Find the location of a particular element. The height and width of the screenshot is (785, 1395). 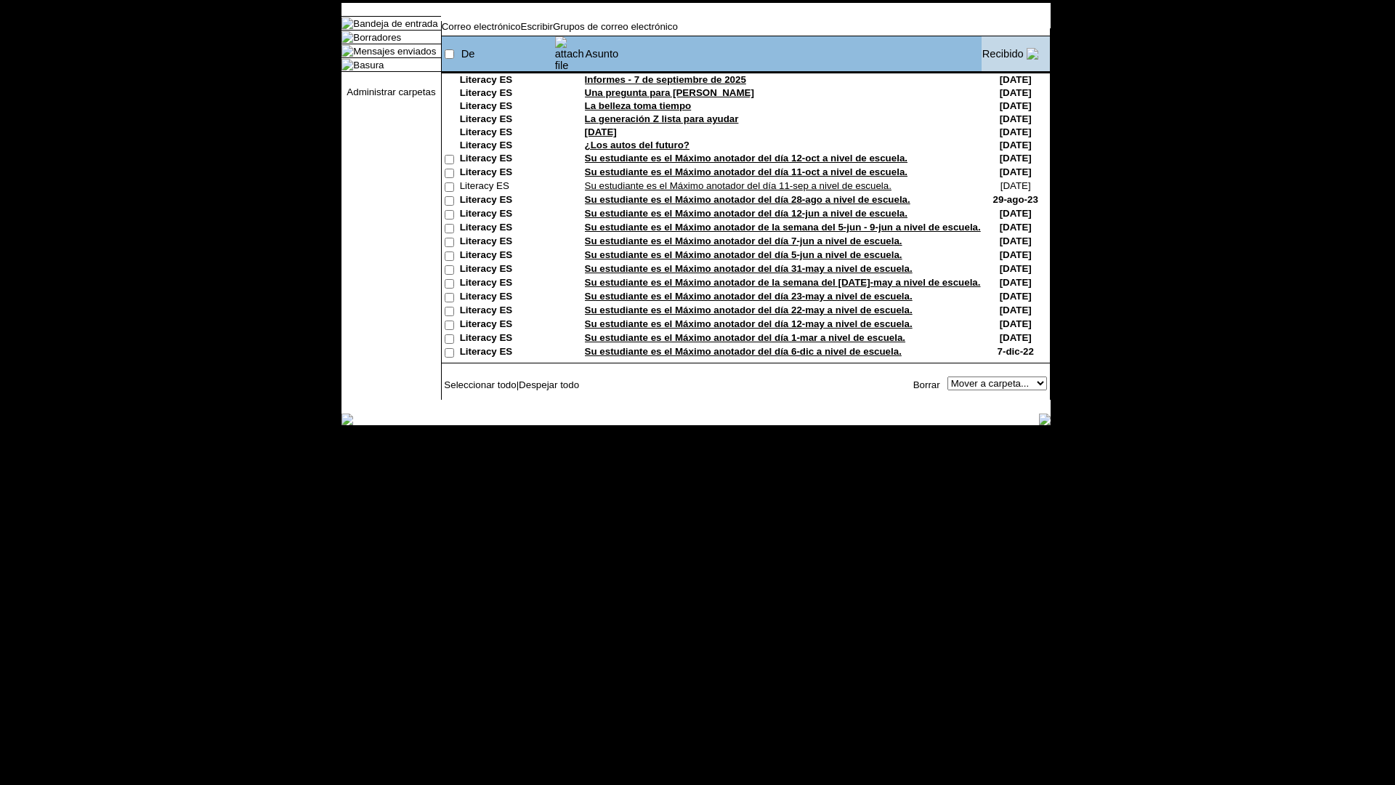

a: Su estudiante es el Máximo anotador del día 1-mar a nivel de escuela. is located at coordinates (745, 337).